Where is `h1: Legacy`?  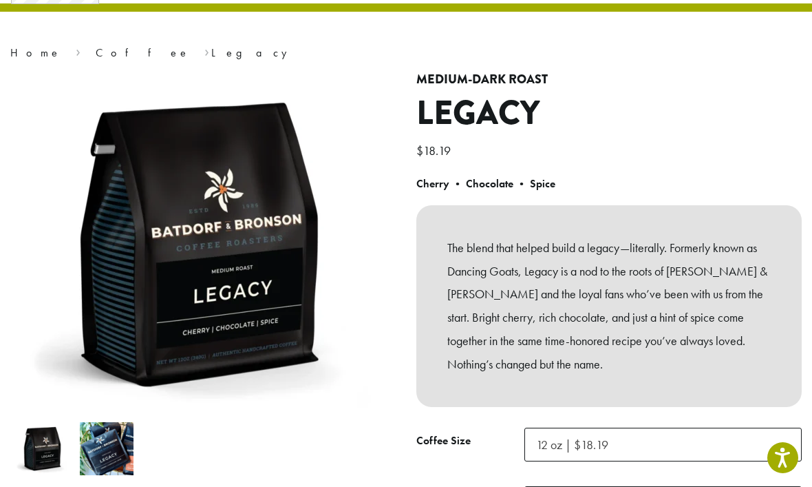 h1: Legacy is located at coordinates (609, 114).